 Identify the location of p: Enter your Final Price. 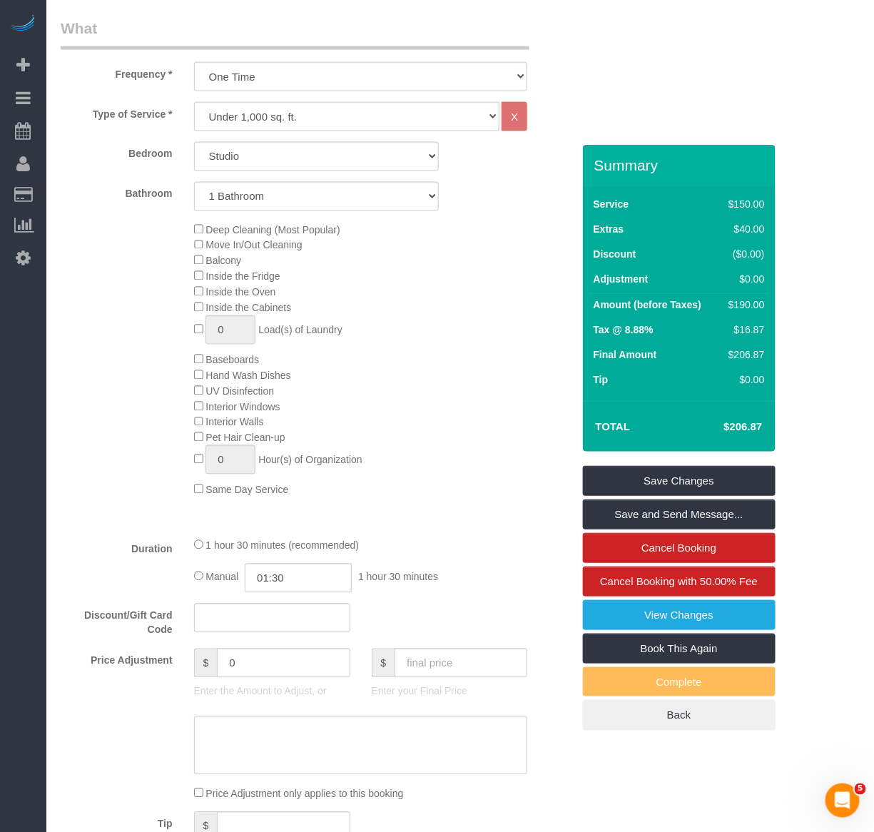
(450, 692).